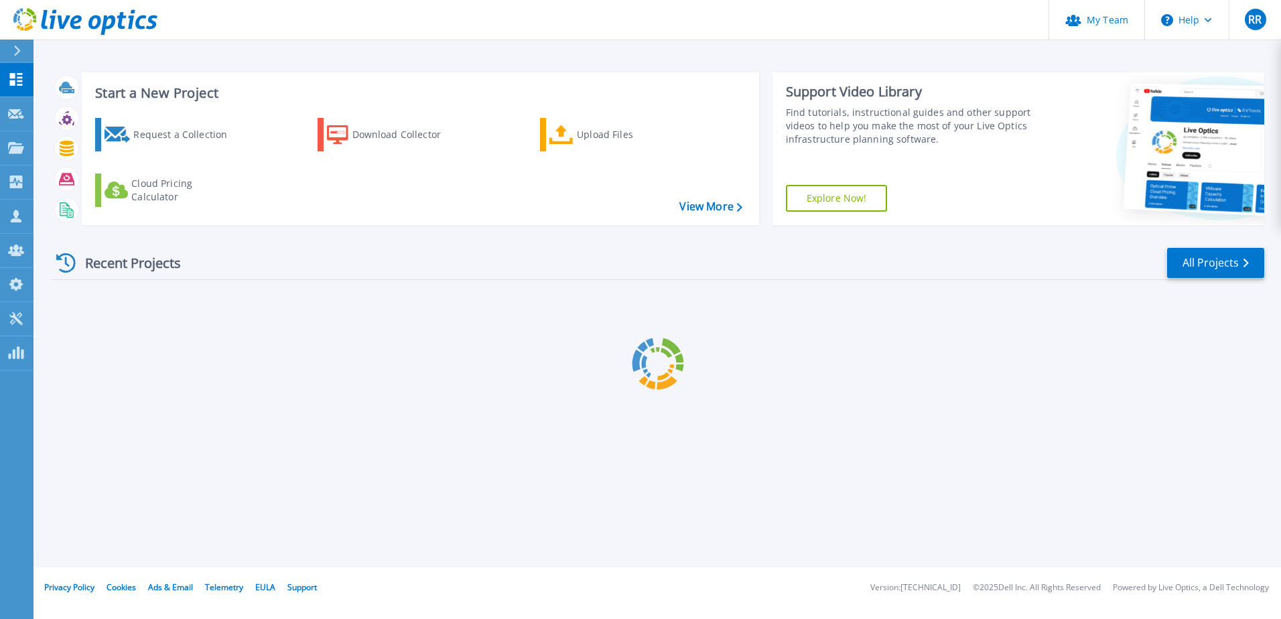 The width and height of the screenshot is (1281, 619). What do you see at coordinates (1036, 587) in the screenshot?
I see `li: © 2025 Dell Inc. All Rights Reserved` at bounding box center [1036, 587].